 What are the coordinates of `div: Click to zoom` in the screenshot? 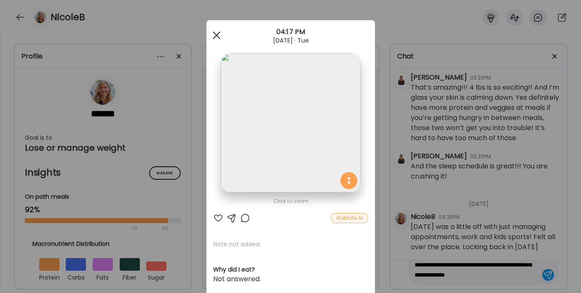 It's located at (291, 202).